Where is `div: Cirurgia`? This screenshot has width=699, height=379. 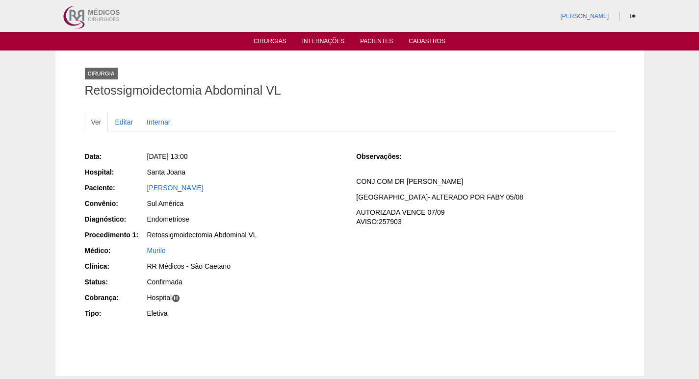
div: Cirurgia is located at coordinates (101, 74).